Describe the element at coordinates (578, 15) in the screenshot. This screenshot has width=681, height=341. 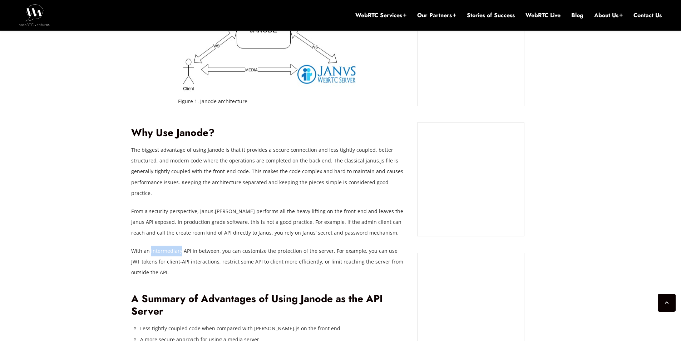
I see `a: Blog` at that location.